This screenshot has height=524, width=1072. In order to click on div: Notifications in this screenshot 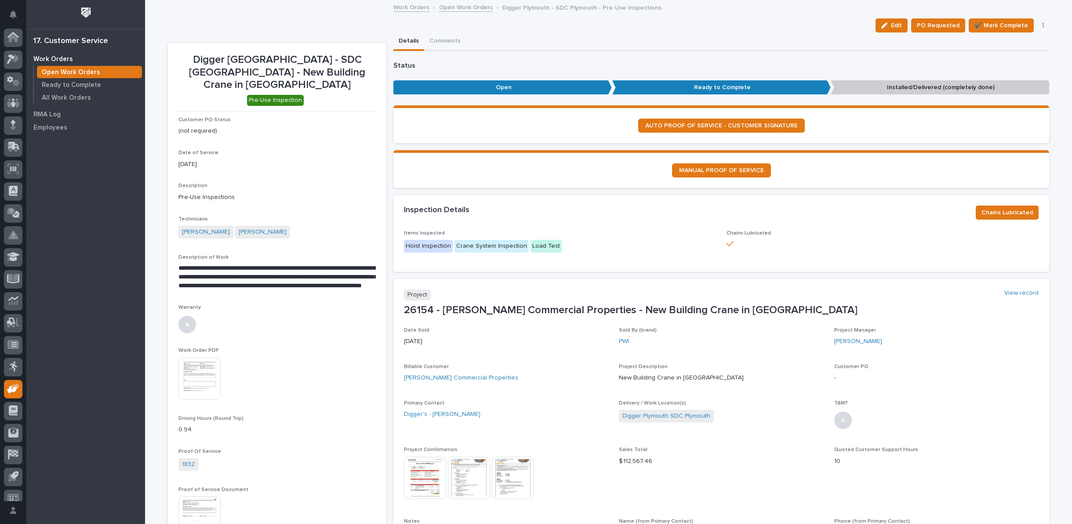, I will do `click(17, 18)`.